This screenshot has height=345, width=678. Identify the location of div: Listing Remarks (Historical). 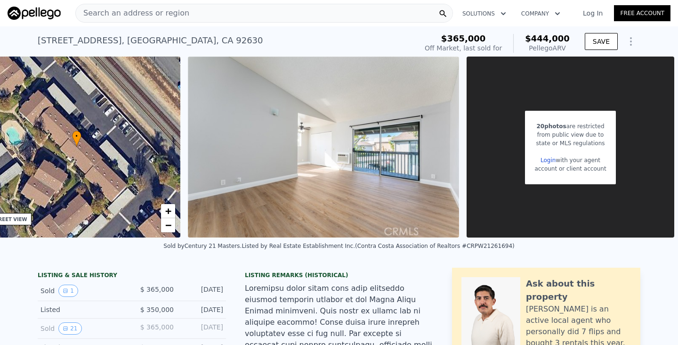
(339, 275).